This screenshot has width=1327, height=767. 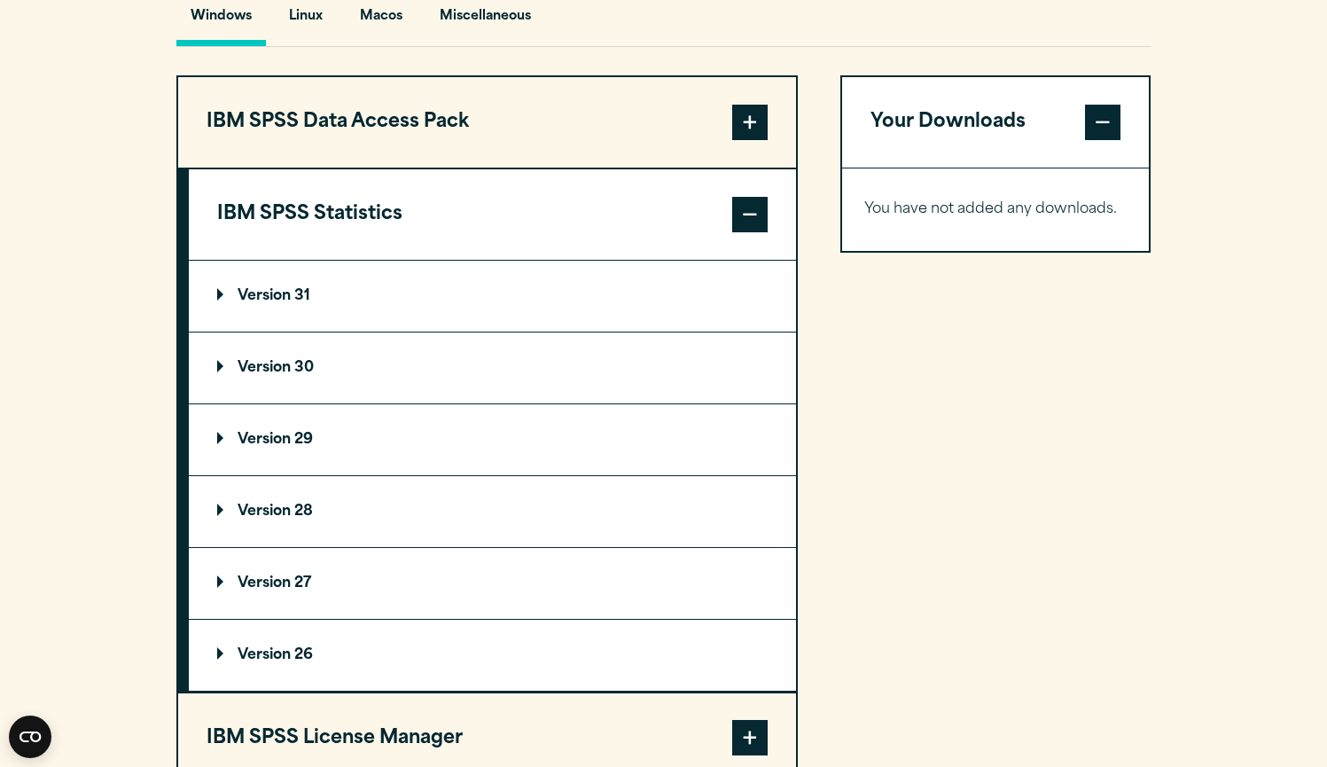 I want to click on p: Version 26, so click(x=265, y=655).